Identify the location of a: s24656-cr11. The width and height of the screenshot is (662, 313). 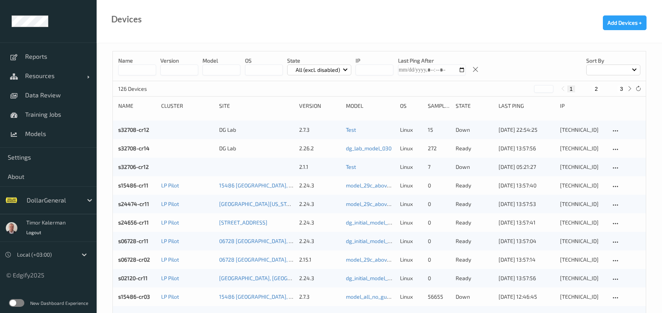
(133, 222).